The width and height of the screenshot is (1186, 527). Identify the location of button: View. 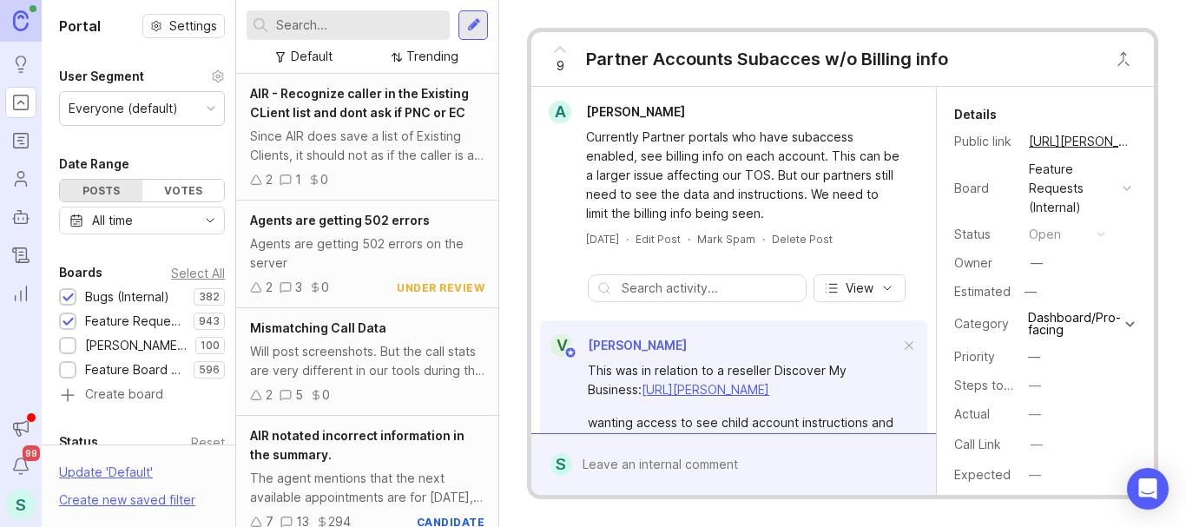
(859, 288).